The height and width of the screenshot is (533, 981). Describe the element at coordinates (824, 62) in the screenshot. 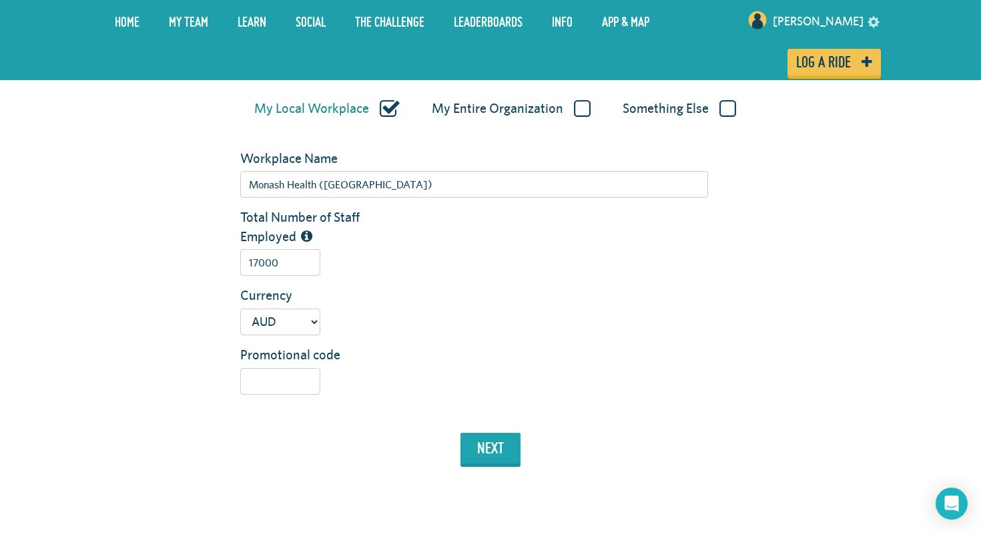

I see `span: Log a ride` at that location.